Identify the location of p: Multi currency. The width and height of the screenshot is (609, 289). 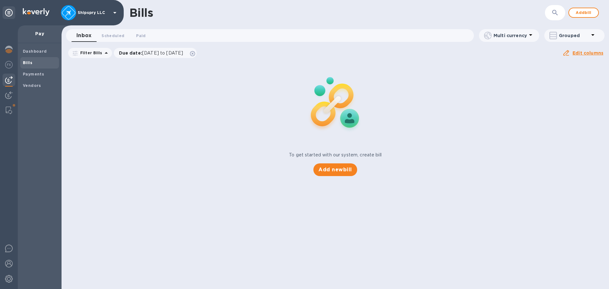
(510, 36).